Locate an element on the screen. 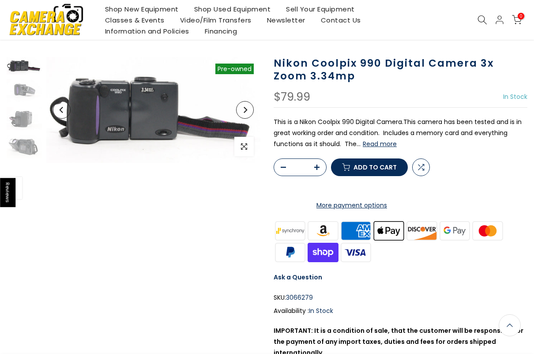 This screenshot has width=534, height=354. a: Shop New Equipment is located at coordinates (142, 9).